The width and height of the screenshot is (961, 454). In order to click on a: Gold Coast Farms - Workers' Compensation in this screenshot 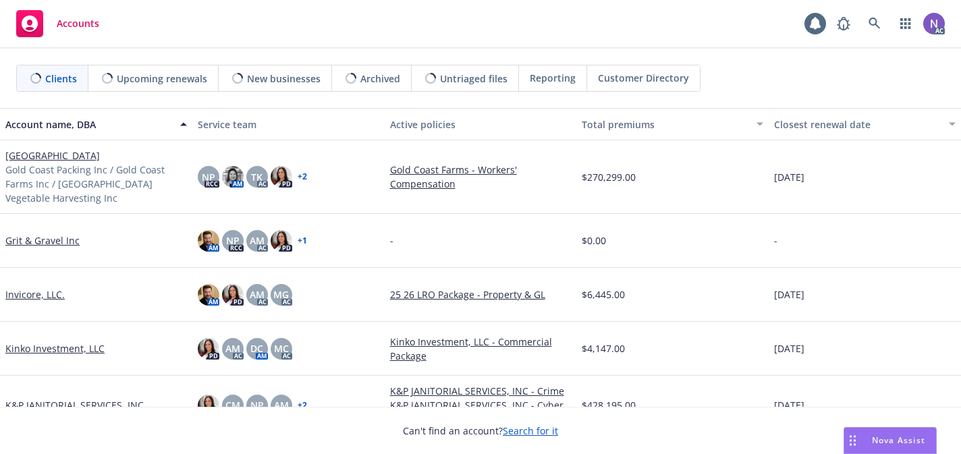, I will do `click(480, 177)`.